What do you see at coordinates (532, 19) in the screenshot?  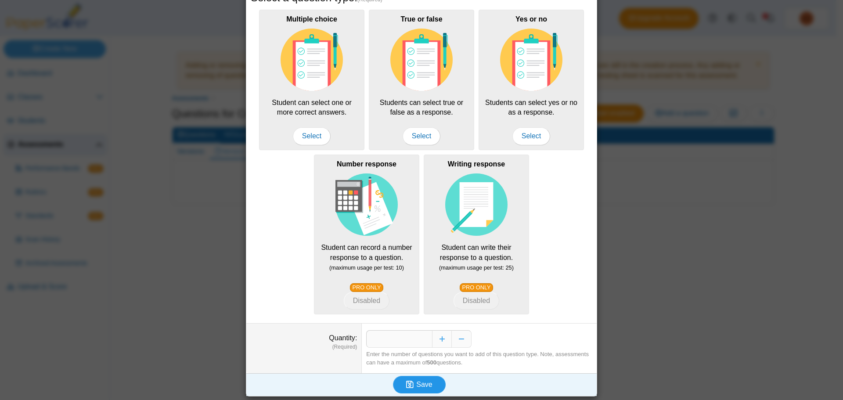 I see `b: Yes or no` at bounding box center [532, 19].